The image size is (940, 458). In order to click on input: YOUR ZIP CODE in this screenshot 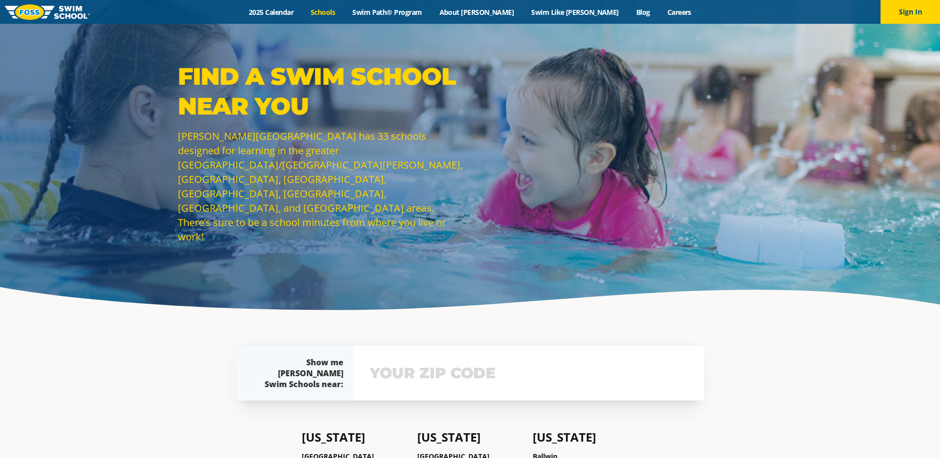, I will do `click(529, 373)`.